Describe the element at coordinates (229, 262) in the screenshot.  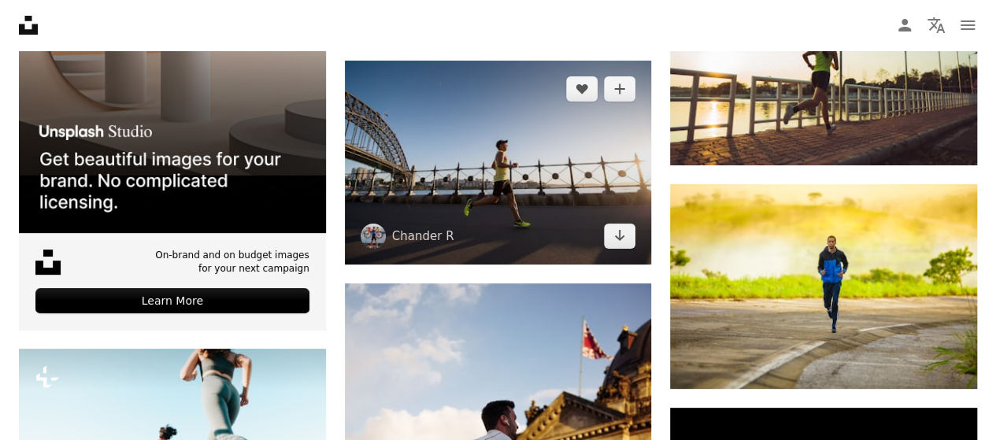
I see `span: On-brand and on budget images for your next campaign` at that location.